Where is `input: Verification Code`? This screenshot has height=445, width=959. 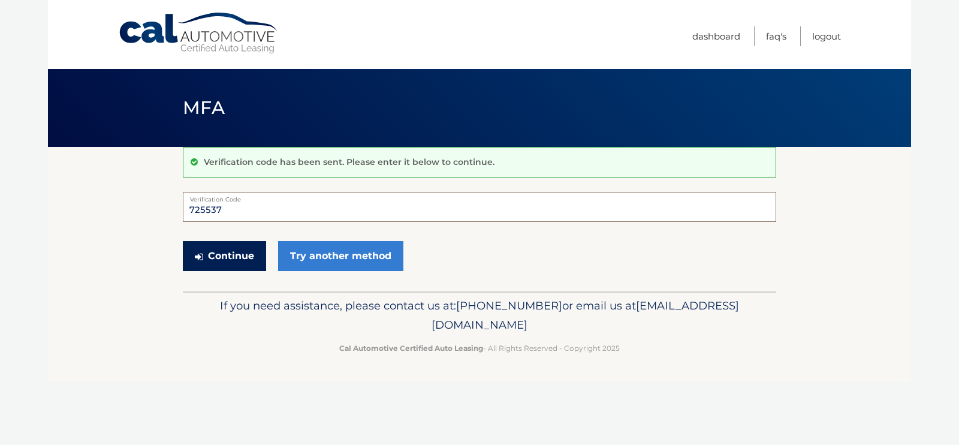 input: Verification Code is located at coordinates (480, 207).